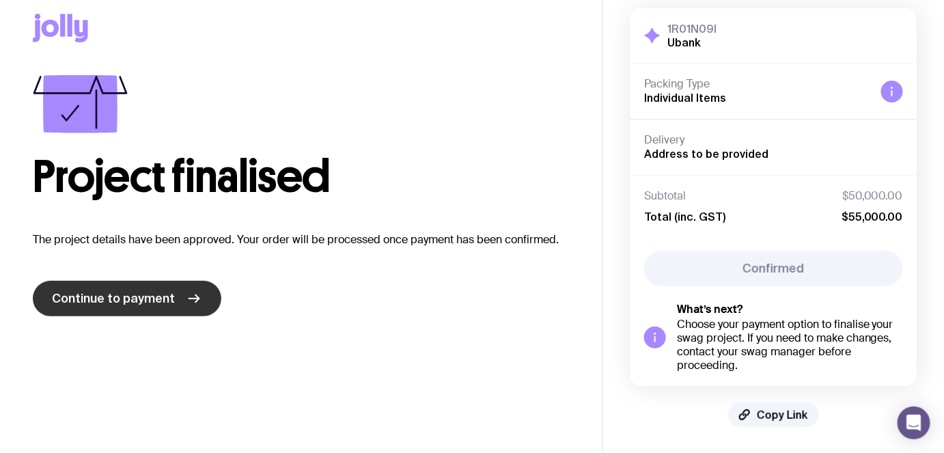  What do you see at coordinates (790, 309) in the screenshot?
I see `h5: What’s next?` at bounding box center [790, 309].